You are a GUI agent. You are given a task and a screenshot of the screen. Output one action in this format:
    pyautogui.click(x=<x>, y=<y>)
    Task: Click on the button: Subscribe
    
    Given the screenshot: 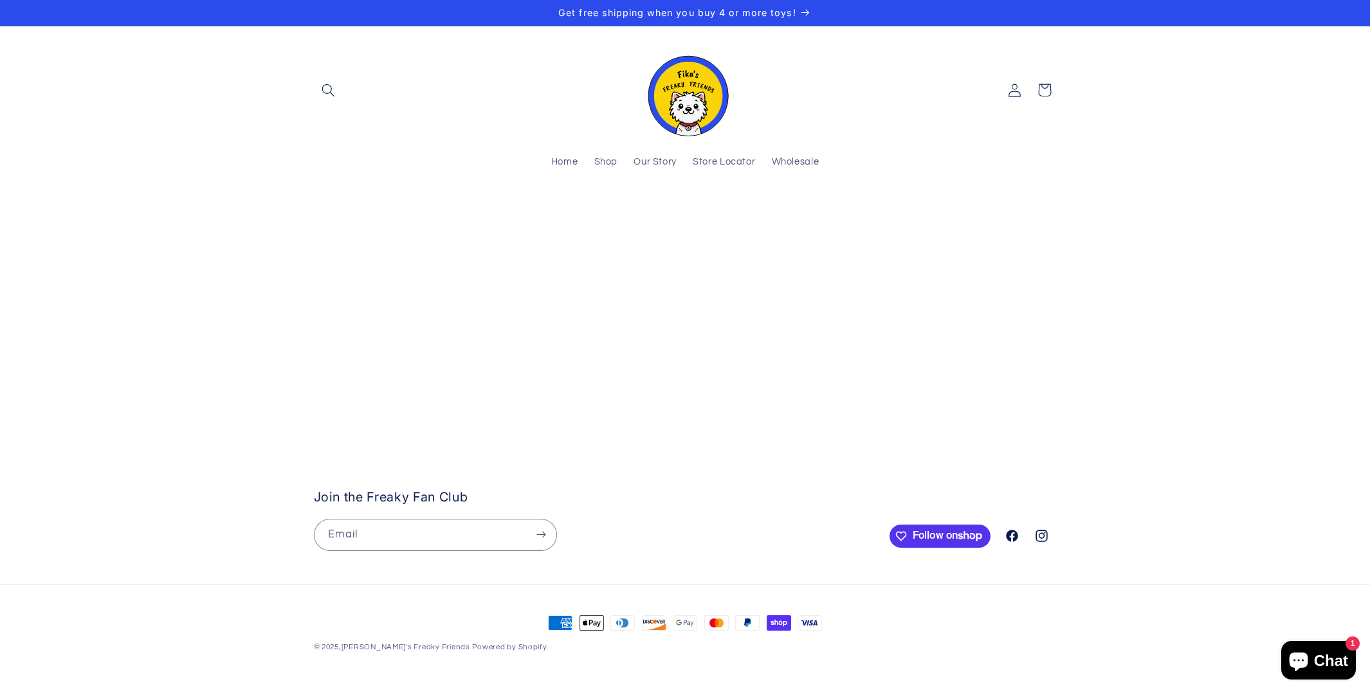 What is the action you would take?
    pyautogui.click(x=541, y=534)
    